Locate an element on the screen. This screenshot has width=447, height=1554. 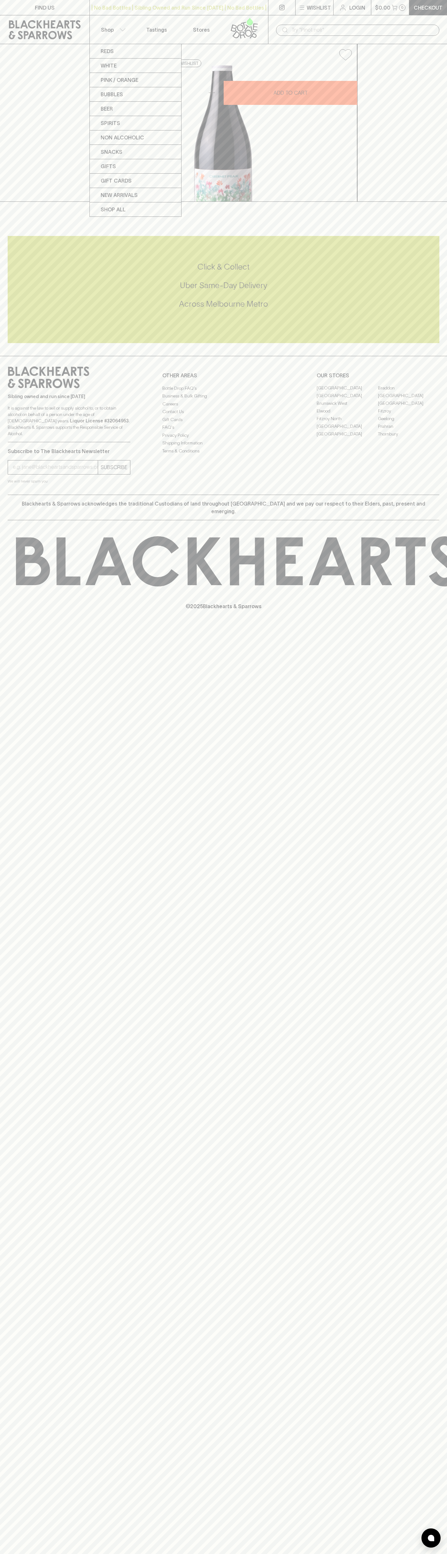
a: Bubbles is located at coordinates (136, 94).